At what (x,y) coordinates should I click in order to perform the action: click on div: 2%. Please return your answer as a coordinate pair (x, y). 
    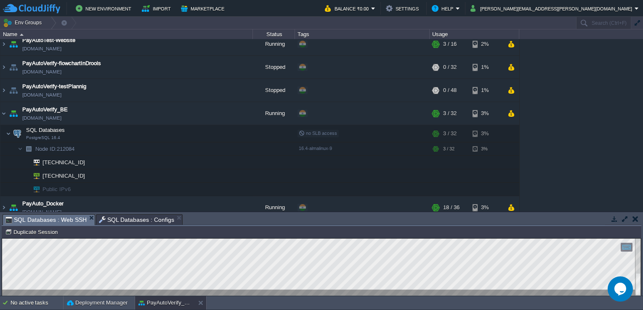
    Looking at the image, I should click on (486, 44).